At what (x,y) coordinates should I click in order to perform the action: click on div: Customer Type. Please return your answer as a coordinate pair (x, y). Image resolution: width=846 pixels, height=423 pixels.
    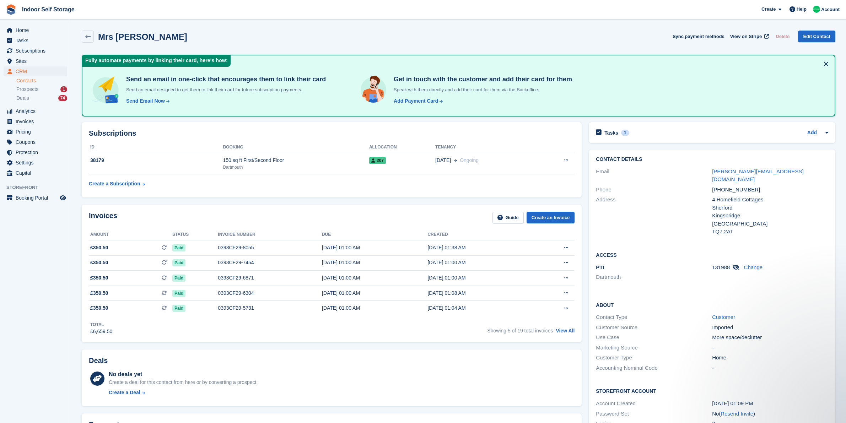
    Looking at the image, I should click on (654, 358).